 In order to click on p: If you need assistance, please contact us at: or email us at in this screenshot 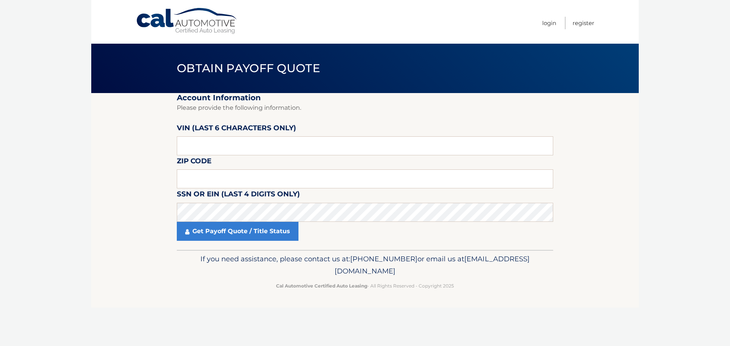, I will do `click(365, 265)`.